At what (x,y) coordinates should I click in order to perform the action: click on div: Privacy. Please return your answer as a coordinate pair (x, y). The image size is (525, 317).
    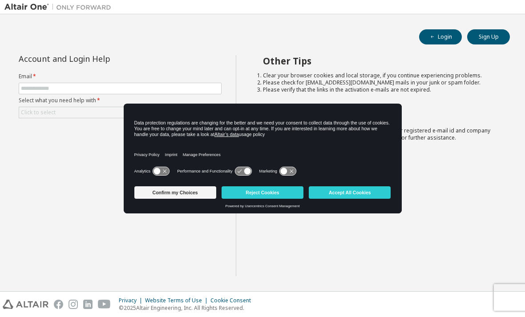
    Looking at the image, I should click on (132, 301).